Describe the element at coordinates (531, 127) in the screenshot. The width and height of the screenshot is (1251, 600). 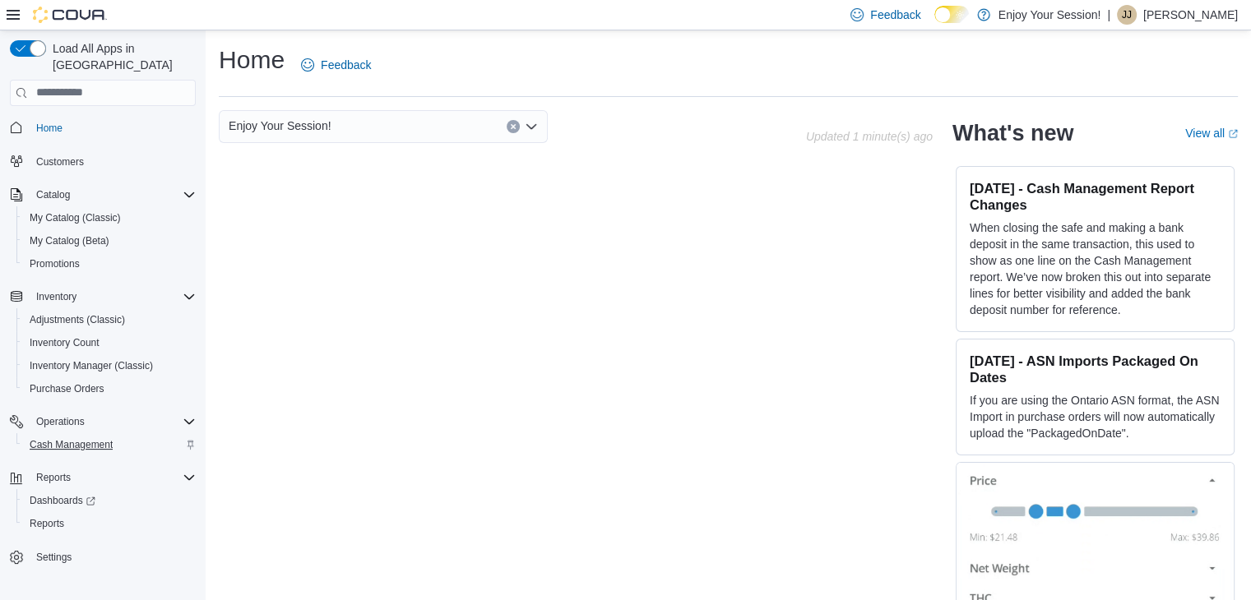
I see `button: Open list of options` at that location.